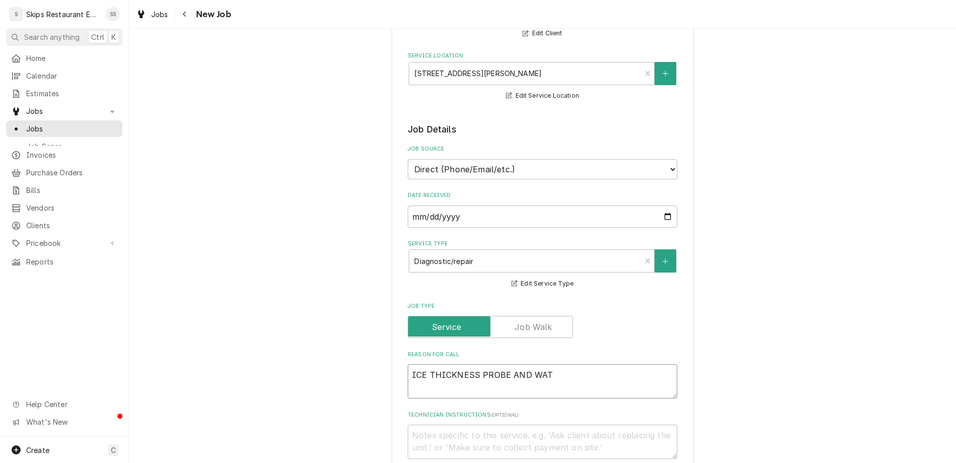 This screenshot has width=956, height=463. Describe the element at coordinates (72, 58) in the screenshot. I see `span: Home` at that location.